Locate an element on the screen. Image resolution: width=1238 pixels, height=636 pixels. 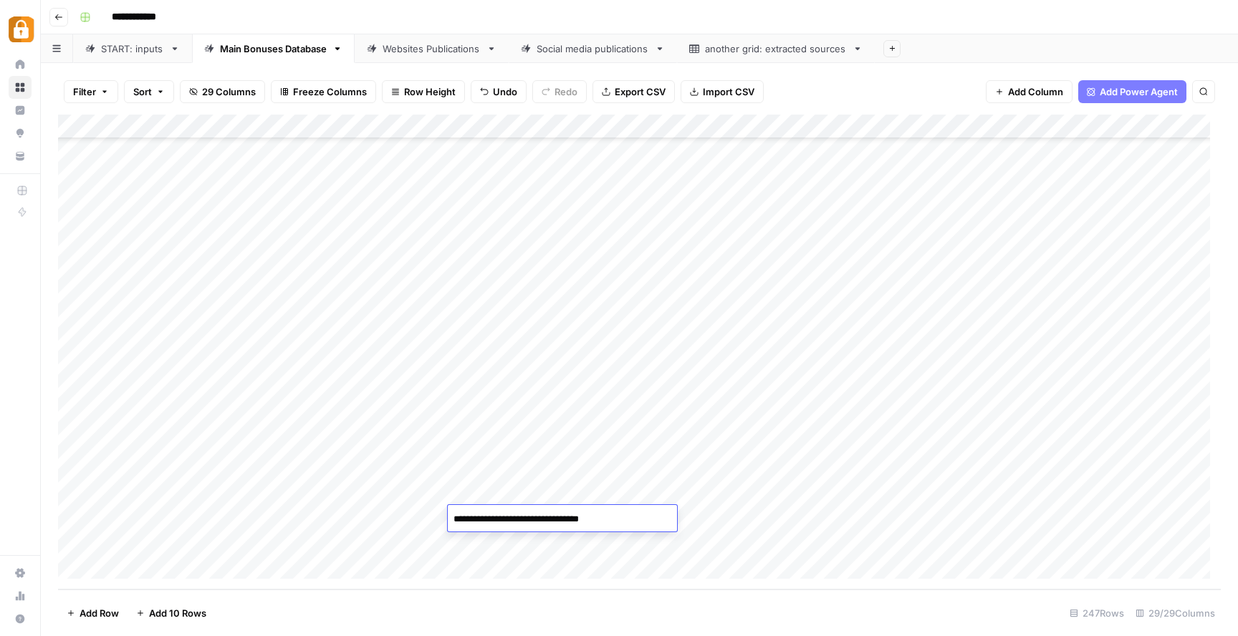
div: Social media publications is located at coordinates (593, 49).